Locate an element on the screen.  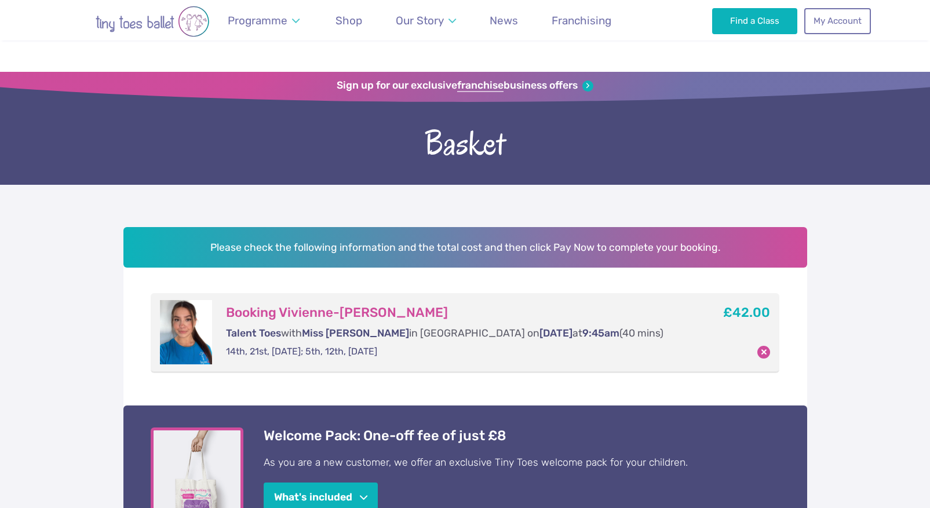
span: News is located at coordinates (503, 20).